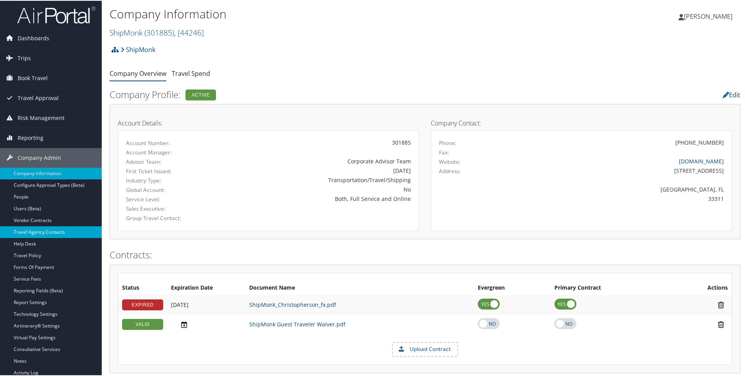  Describe the element at coordinates (581, 122) in the screenshot. I see `h4: Company Contact:` at that location.